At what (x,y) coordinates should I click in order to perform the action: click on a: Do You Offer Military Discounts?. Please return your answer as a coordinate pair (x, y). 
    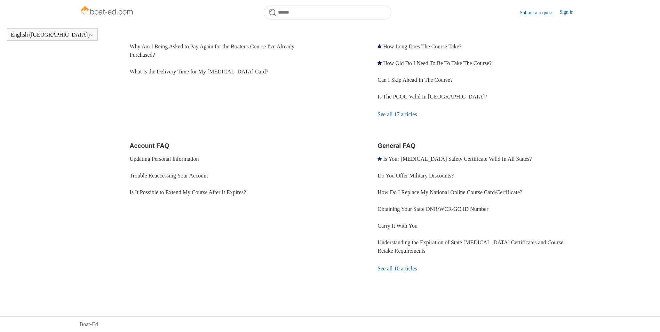
    Looking at the image, I should click on (416, 175).